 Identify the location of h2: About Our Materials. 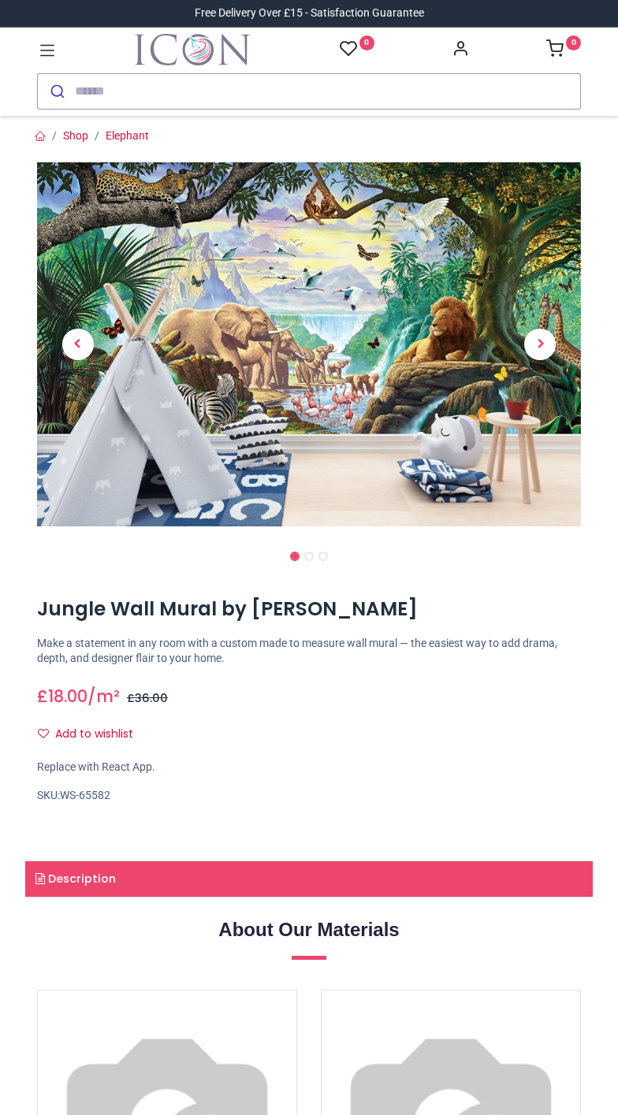
(309, 930).